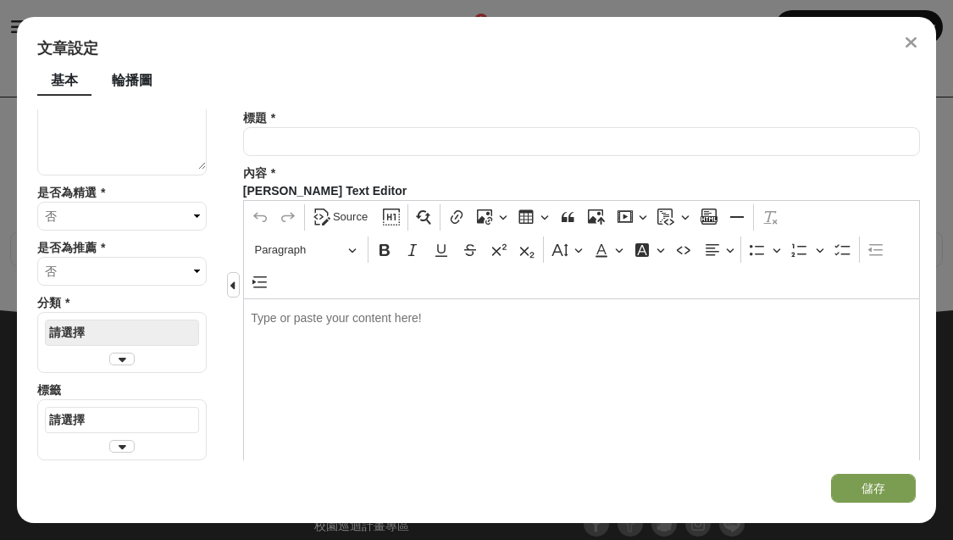 Image resolution: width=953 pixels, height=540 pixels. I want to click on span: 是否為精選, so click(67, 192).